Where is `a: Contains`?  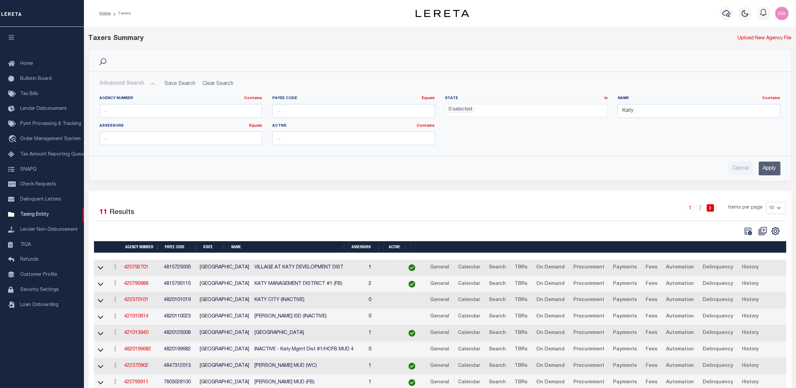 a: Contains is located at coordinates (426, 126).